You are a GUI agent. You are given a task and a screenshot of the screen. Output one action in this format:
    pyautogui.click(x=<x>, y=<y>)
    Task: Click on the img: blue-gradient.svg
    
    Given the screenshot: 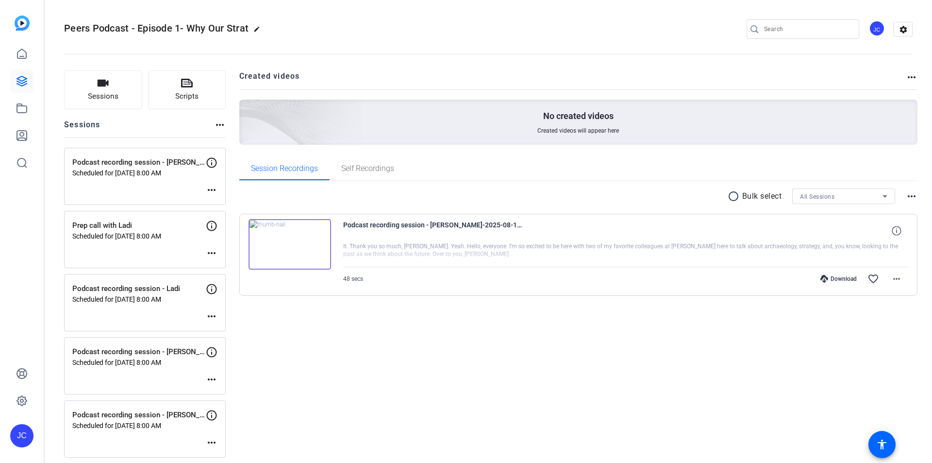 What is the action you would take?
    pyautogui.click(x=22, y=23)
    